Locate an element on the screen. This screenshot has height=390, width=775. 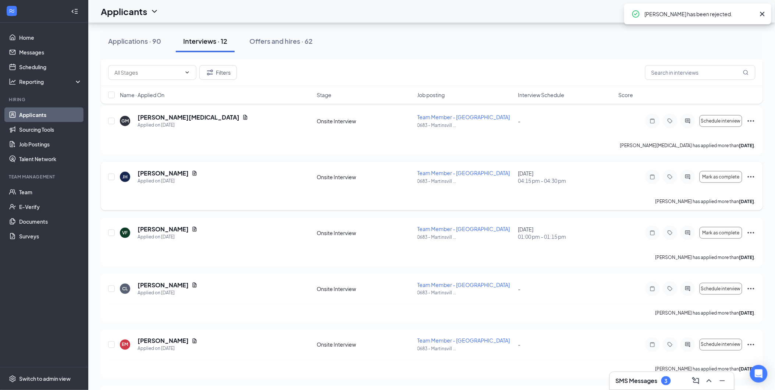
span: Stage is located at coordinates (324, 95).